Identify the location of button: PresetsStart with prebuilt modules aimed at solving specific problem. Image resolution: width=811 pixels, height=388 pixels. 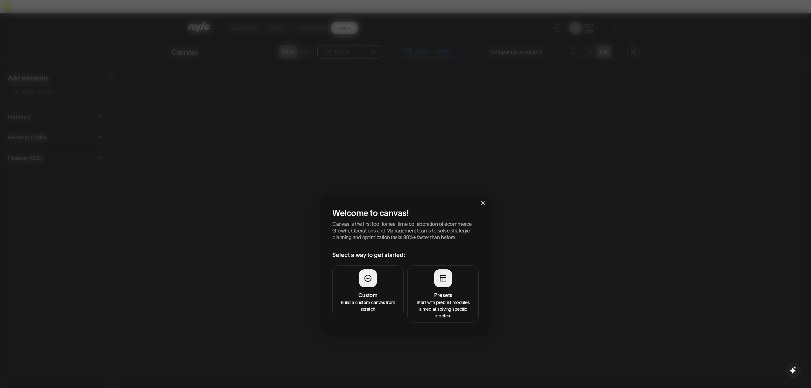
(443, 294).